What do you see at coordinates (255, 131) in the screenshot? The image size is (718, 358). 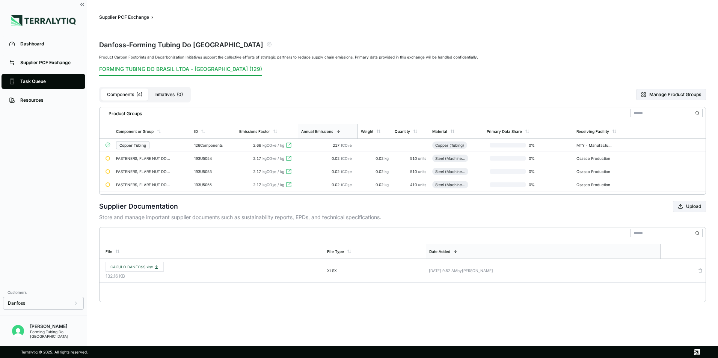 I see `div: Emissions Factor` at bounding box center [255, 131].